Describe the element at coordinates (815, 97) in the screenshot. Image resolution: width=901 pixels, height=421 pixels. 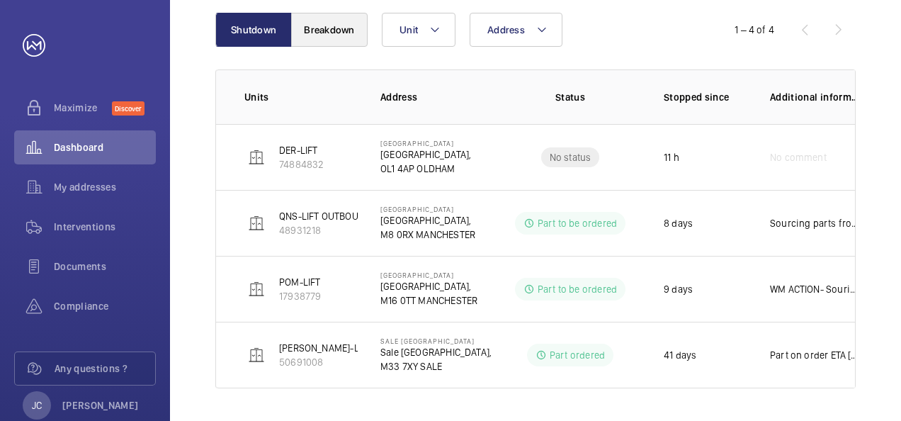
I see `p: Additional information` at that location.